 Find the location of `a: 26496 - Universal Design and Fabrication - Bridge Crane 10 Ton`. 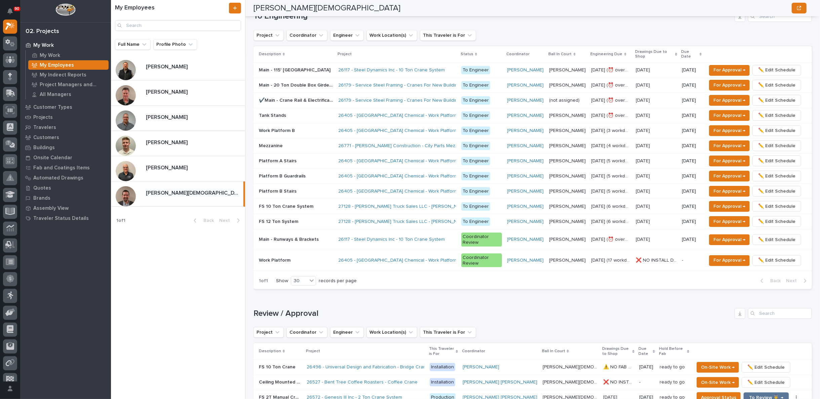

a: 26496 - Universal Design and Fabrication - Bridge Crane 10 Ton is located at coordinates (376, 367).